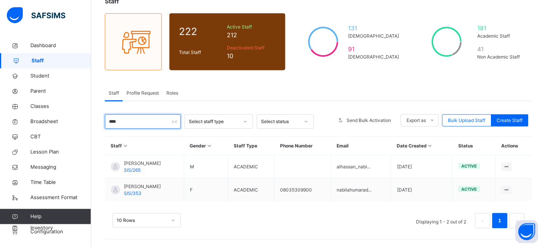  I want to click on div: Total Staff, so click(201, 52).